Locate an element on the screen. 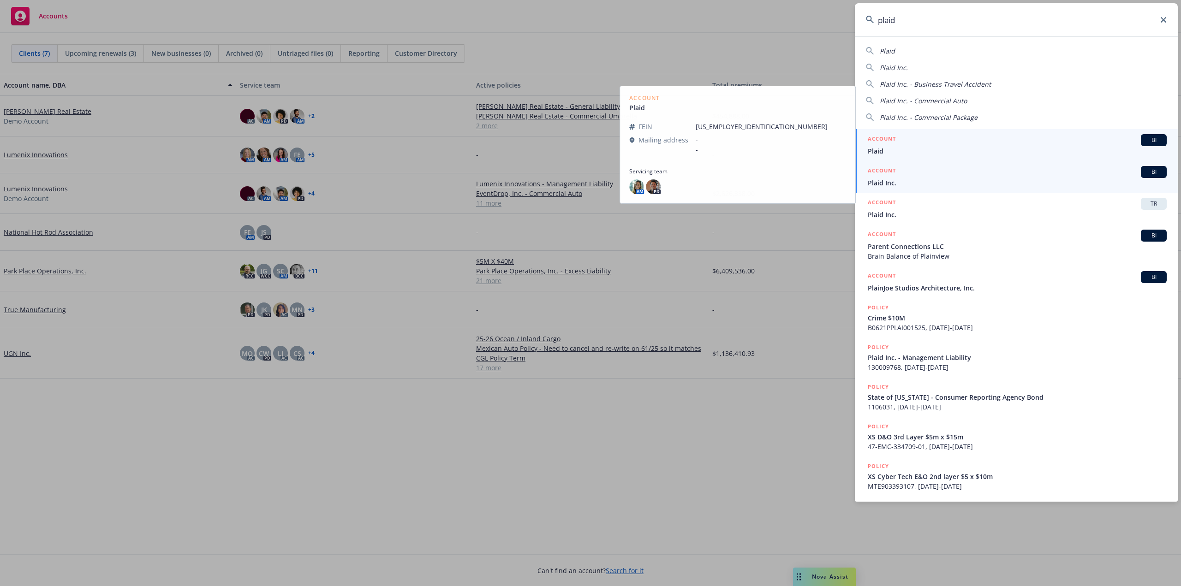  a: ACCOUNTBIPlaid Inc. is located at coordinates (1016, 177).